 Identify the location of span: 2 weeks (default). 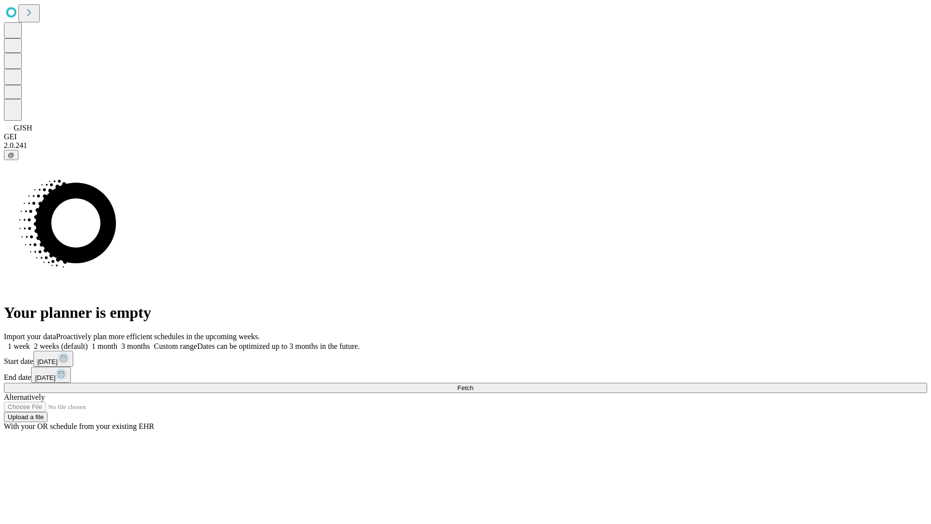
(61, 346).